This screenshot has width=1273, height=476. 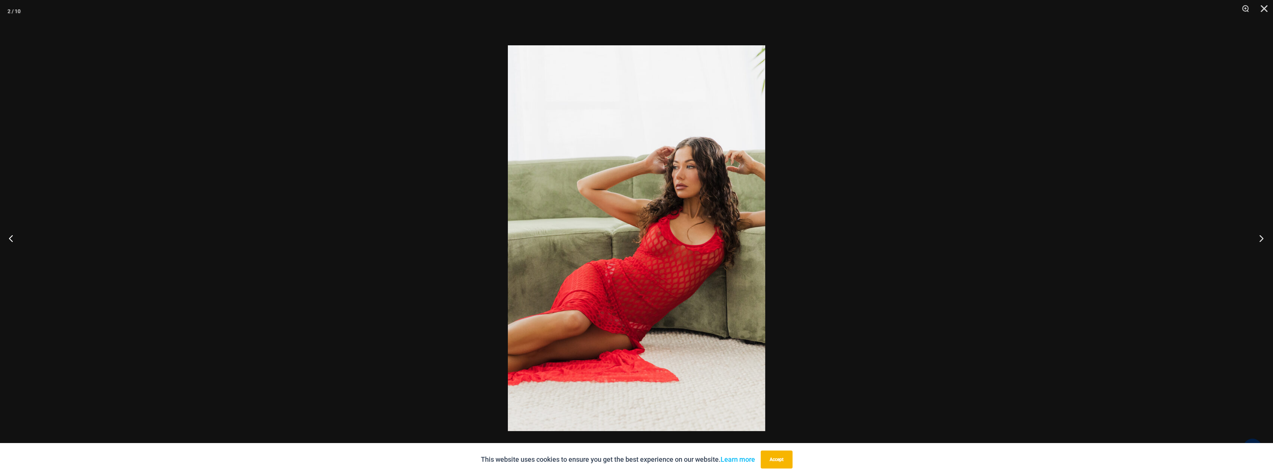 I want to click on div: 2 / 10, so click(x=14, y=11).